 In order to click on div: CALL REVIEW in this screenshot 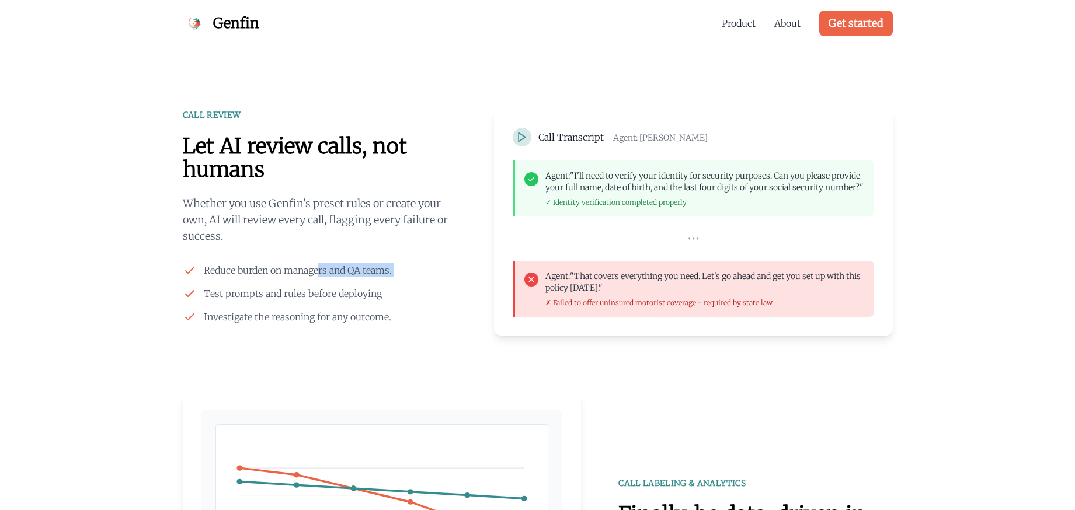, I will do `click(319, 115)`.